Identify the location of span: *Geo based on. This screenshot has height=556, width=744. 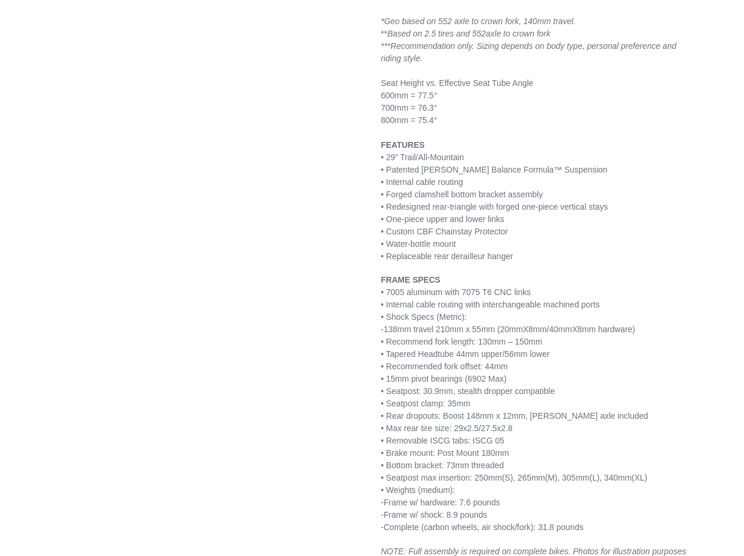
(409, 21).